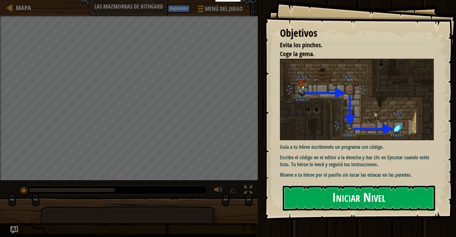  What do you see at coordinates (301, 45) in the screenshot?
I see `span: Evita los pinchos.` at bounding box center [301, 45].